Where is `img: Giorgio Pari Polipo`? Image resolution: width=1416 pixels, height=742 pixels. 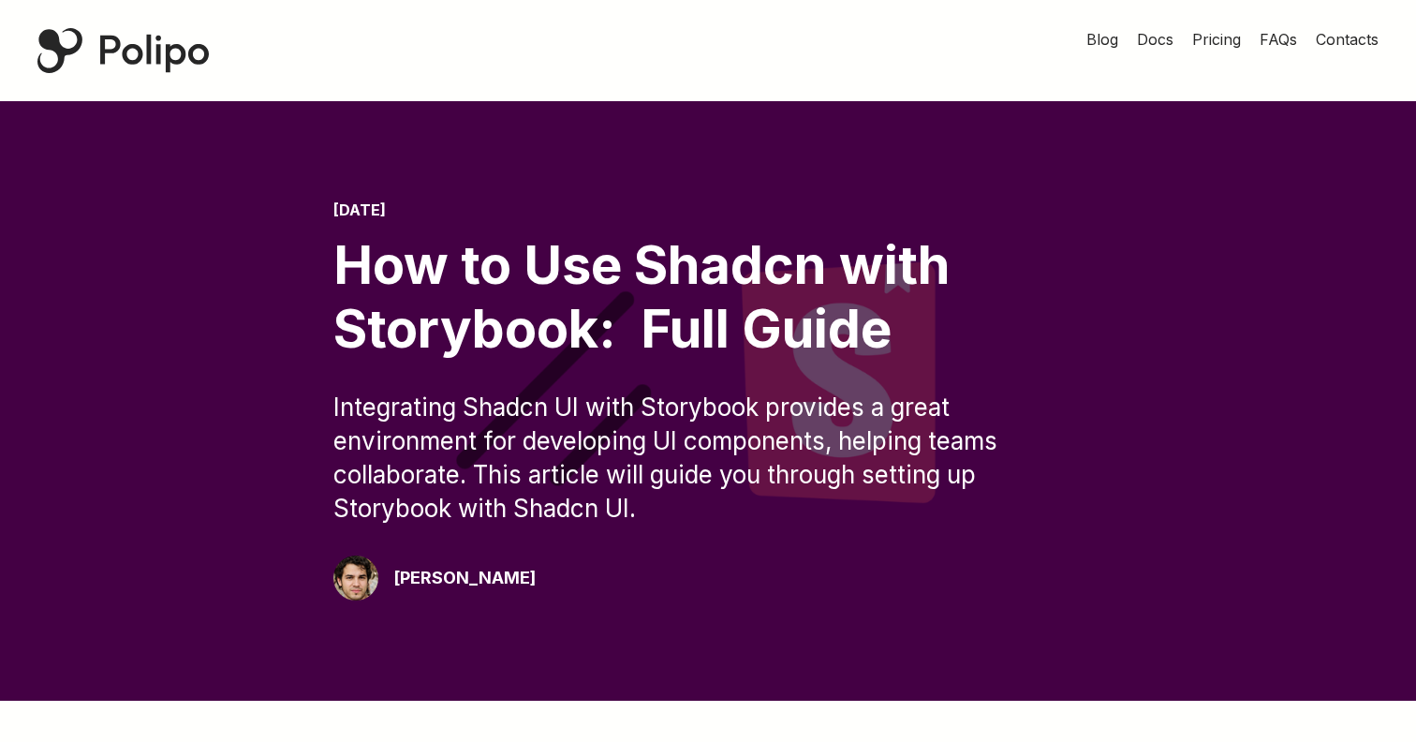
img: Giorgio Pari Polipo is located at coordinates (356, 578).